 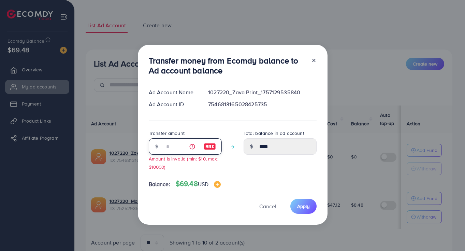 I want to click on h3: Transfer money from Ecomdy balance to Ad account balance, so click(x=227, y=65).